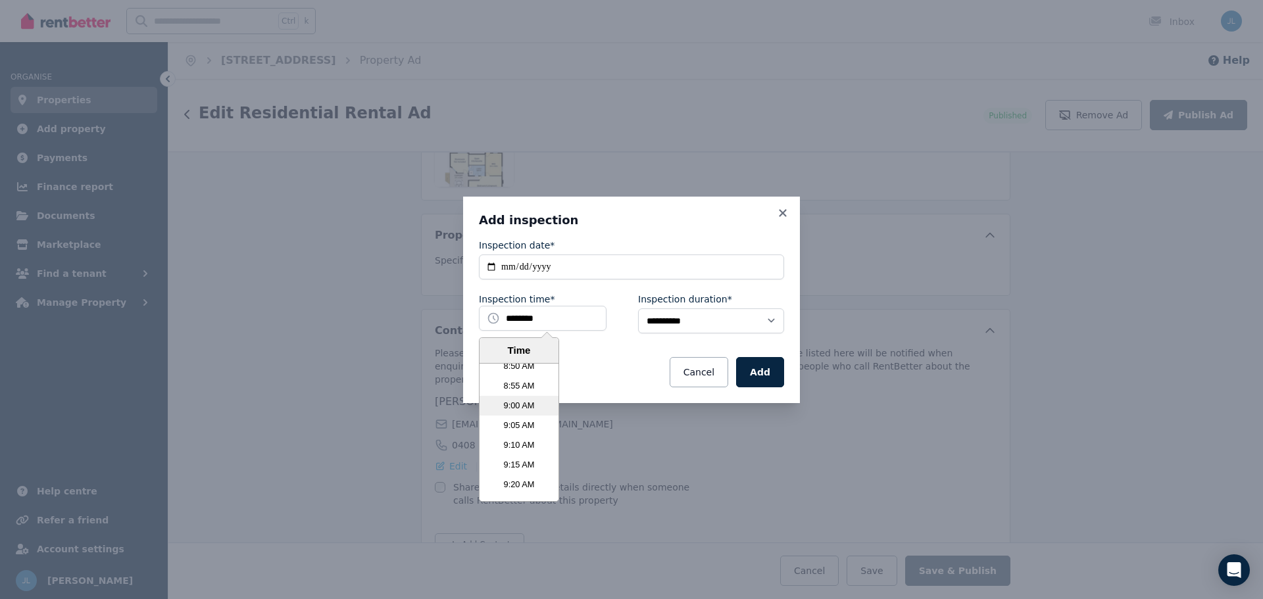 The width and height of the screenshot is (1263, 599). I want to click on li: 9:05 AM, so click(519, 426).